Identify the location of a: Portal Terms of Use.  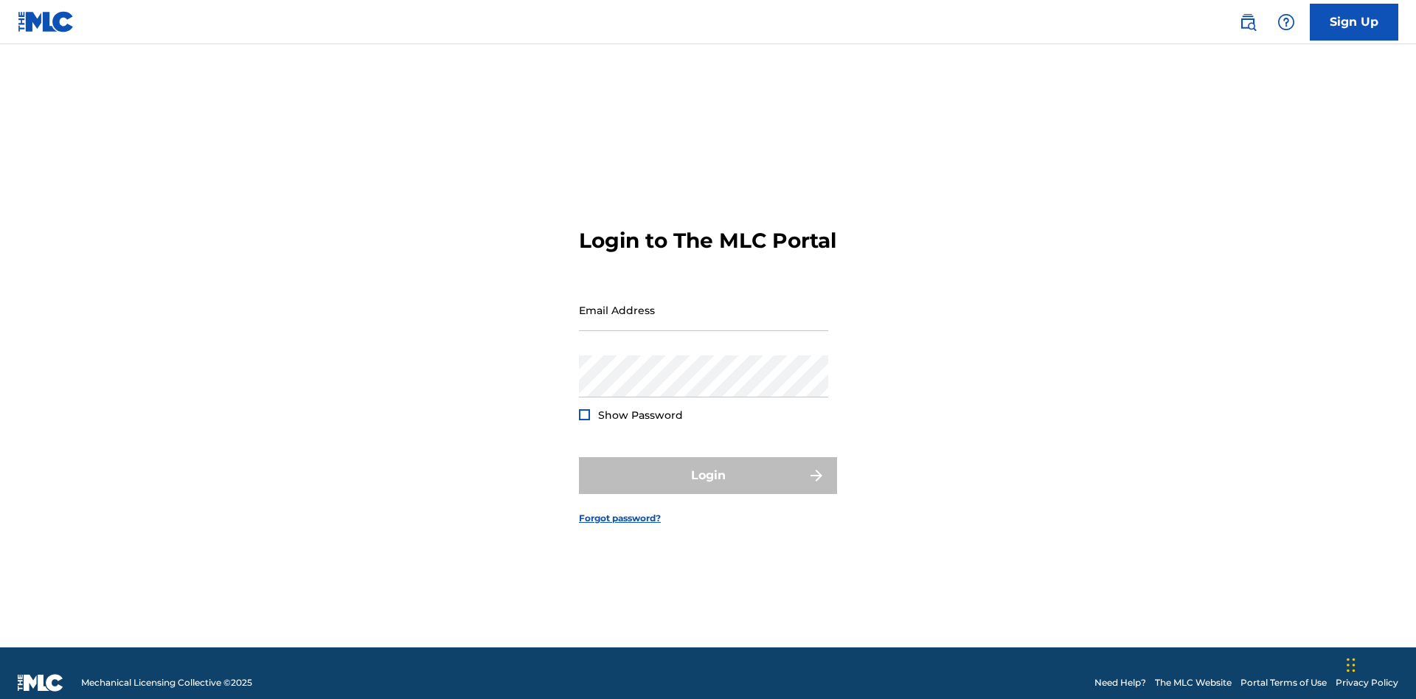
(1284, 683).